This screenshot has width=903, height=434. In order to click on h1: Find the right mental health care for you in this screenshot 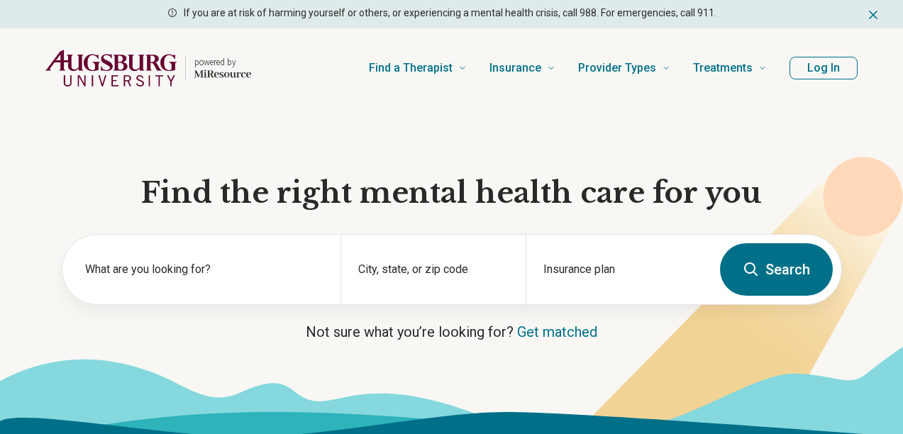, I will do `click(452, 193)`.